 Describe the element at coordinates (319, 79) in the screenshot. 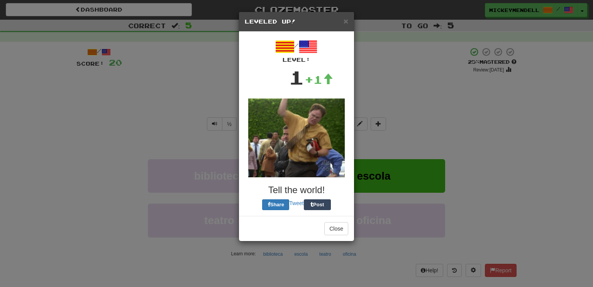

I see `div: +1` at that location.